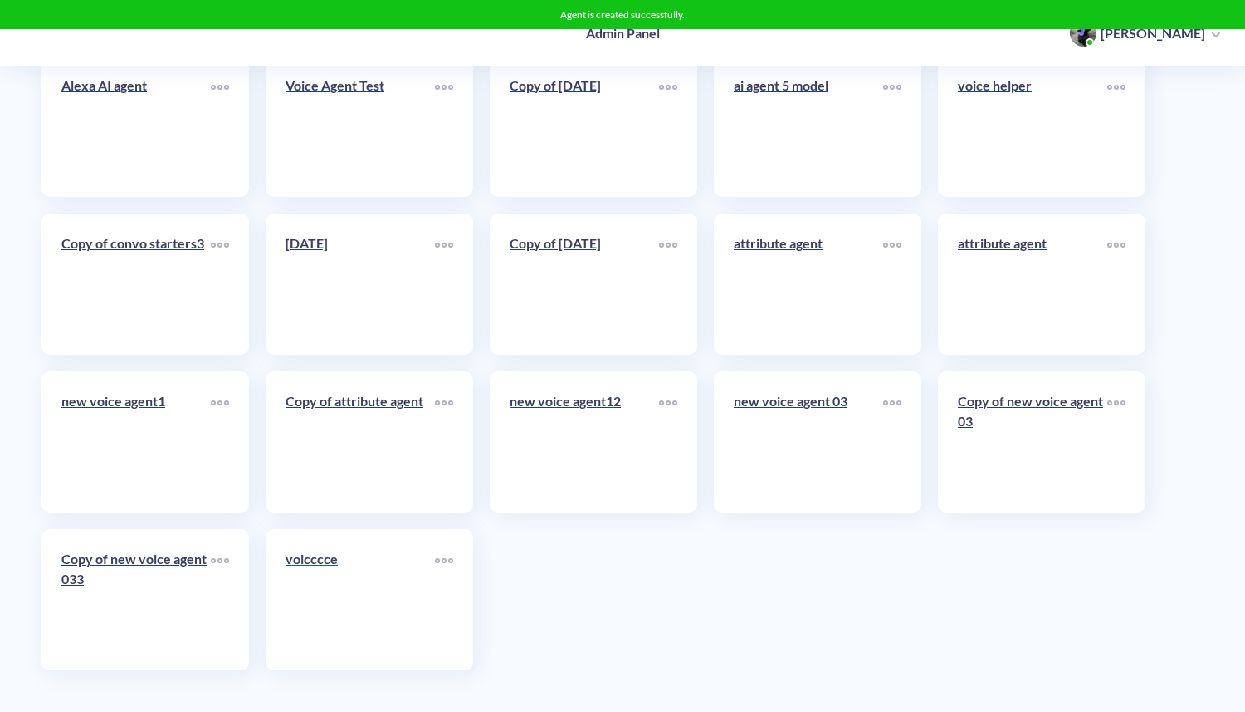 This screenshot has height=712, width=1245. I want to click on a: new voice agent1, so click(136, 442).